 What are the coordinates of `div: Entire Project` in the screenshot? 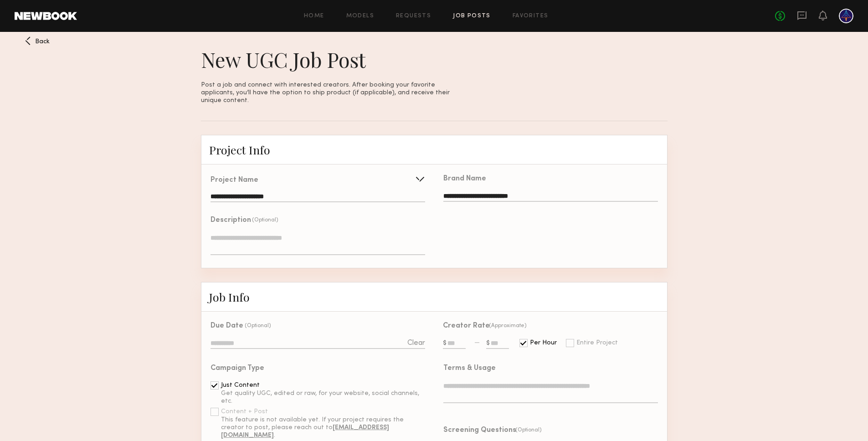 It's located at (597, 343).